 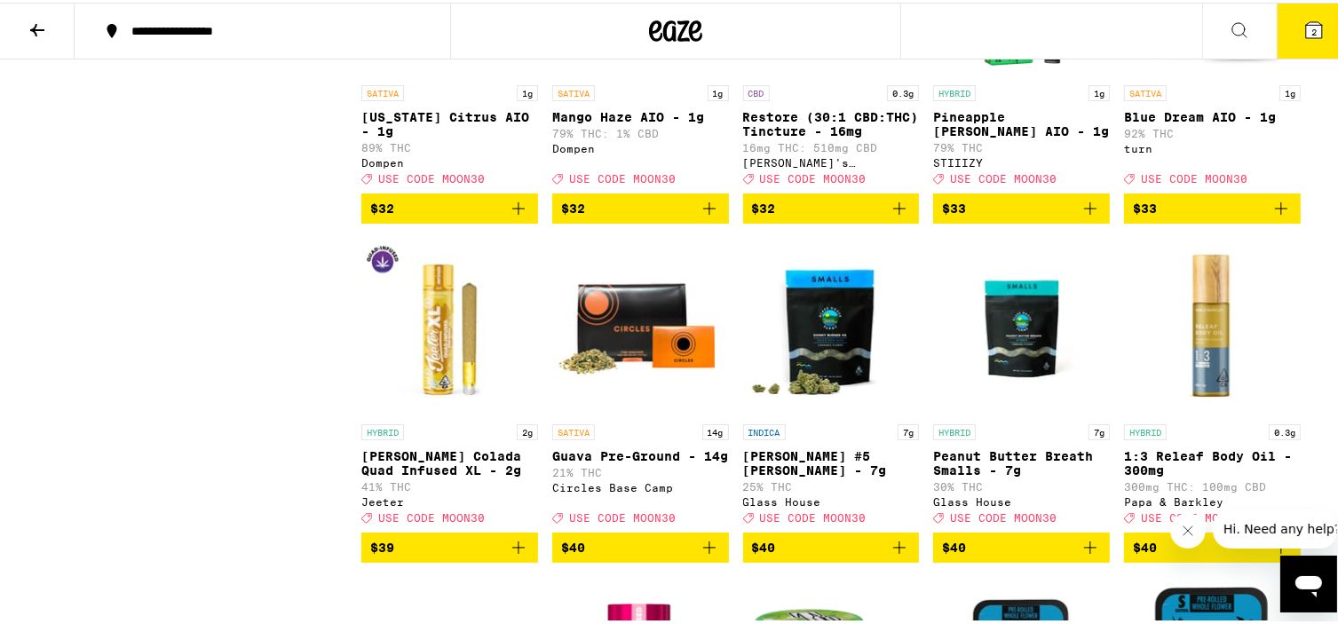 I want to click on p: 21% THC, so click(x=640, y=470).